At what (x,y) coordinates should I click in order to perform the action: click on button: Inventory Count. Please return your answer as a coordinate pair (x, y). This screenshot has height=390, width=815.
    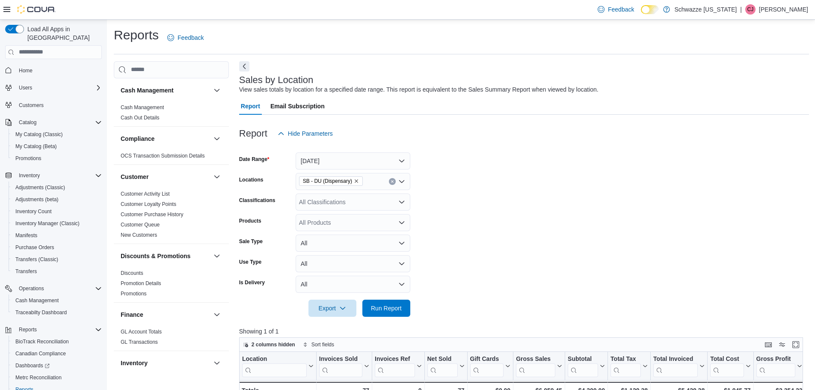
    Looking at the image, I should click on (57, 211).